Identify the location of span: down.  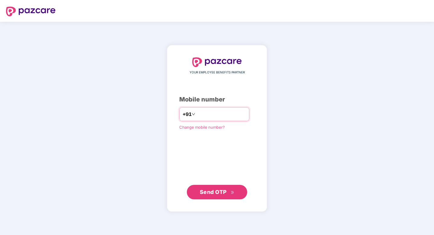
(193, 114).